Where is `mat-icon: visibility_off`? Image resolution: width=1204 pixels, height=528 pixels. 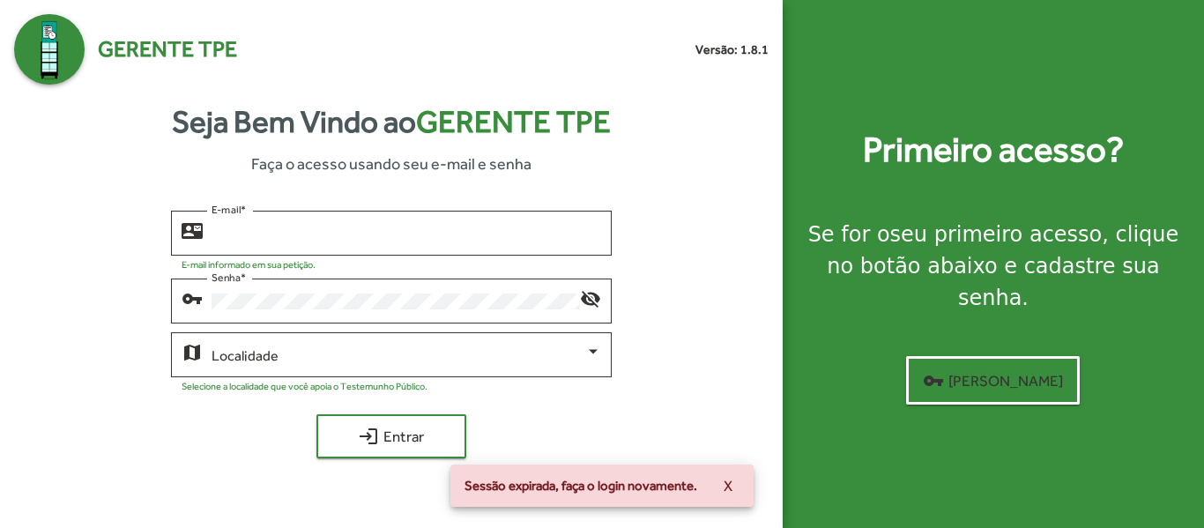
mat-icon: visibility_off is located at coordinates (591, 298).